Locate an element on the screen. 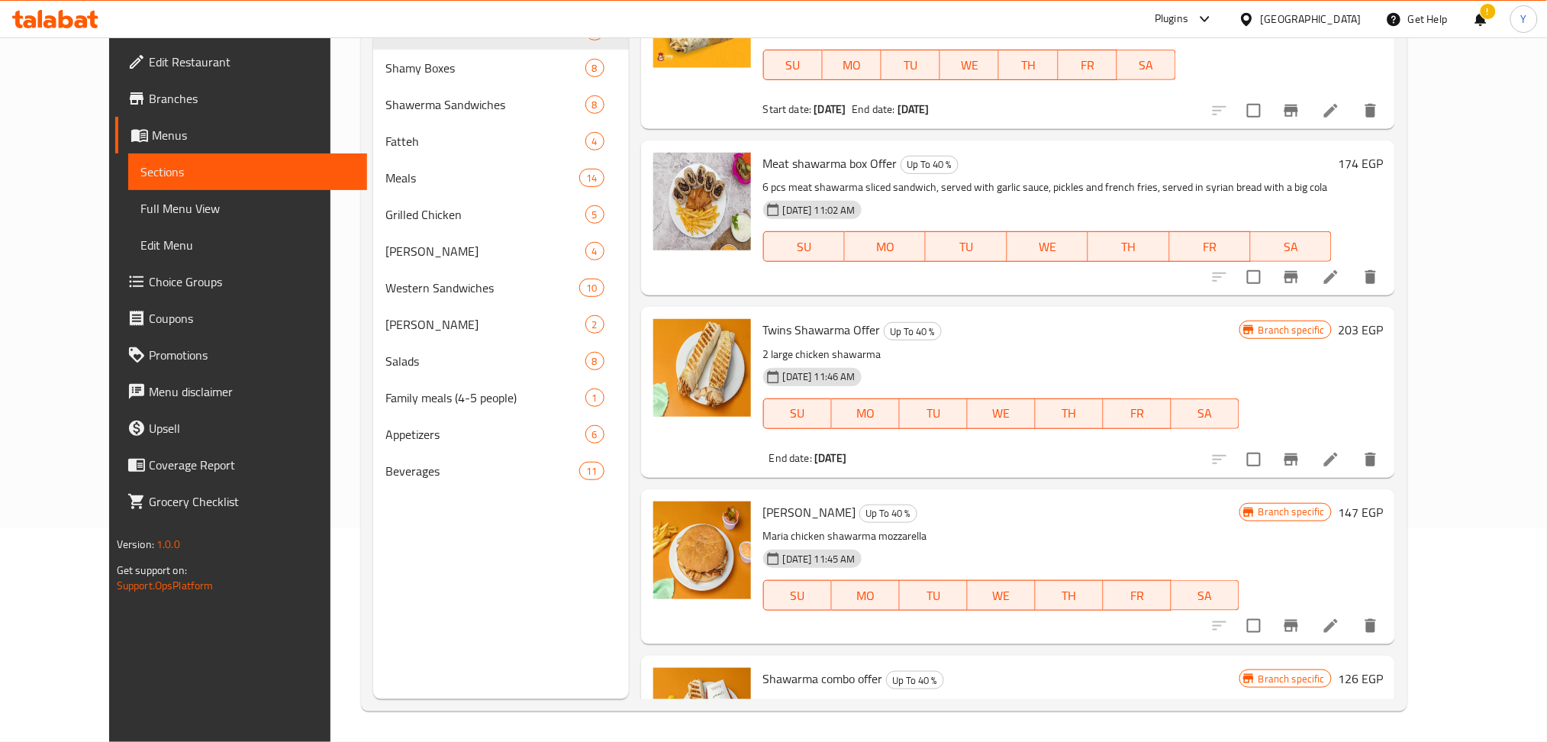  div: Shawerma Sandwiches is located at coordinates (485, 105).